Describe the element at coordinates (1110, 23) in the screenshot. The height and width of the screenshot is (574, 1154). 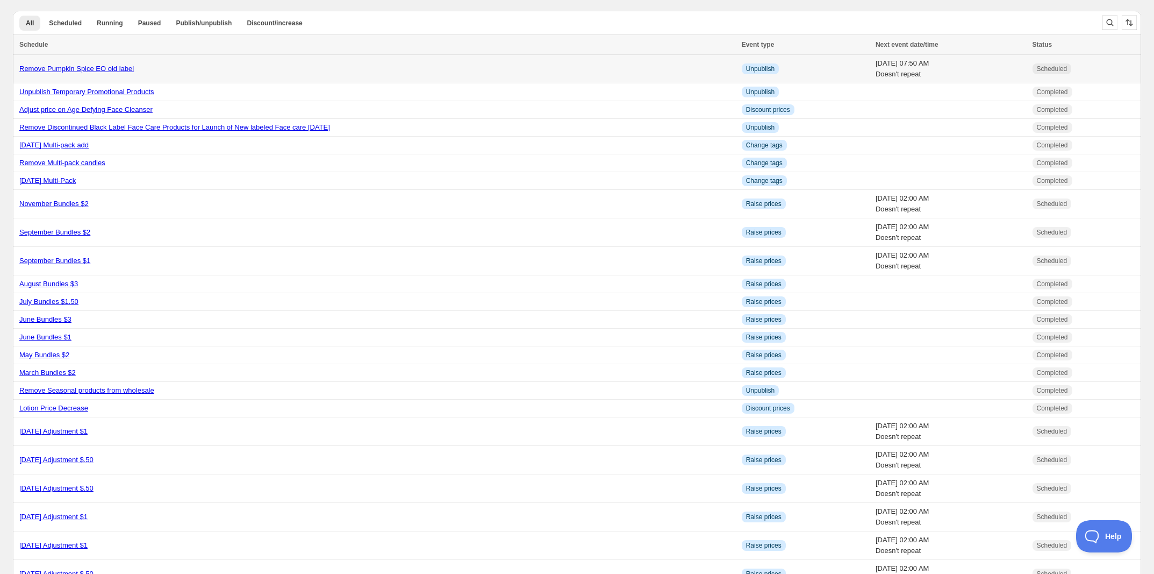
I see `button: Search and filter results` at that location.